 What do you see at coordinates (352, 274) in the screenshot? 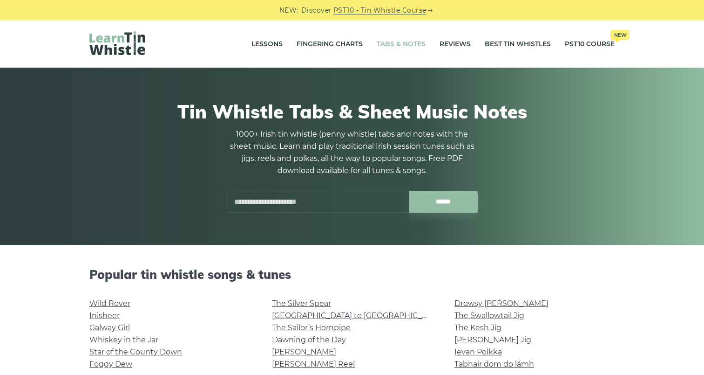
I see `h2: Popular tin whistle songs & tunes` at bounding box center [352, 274].